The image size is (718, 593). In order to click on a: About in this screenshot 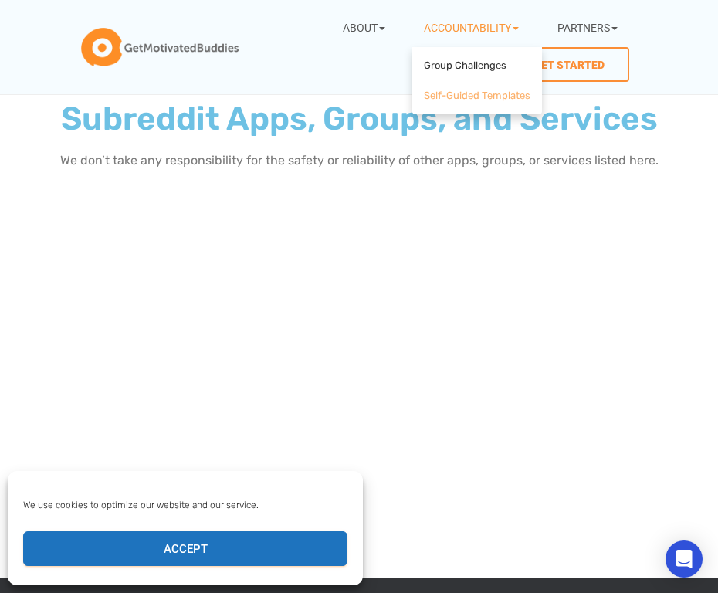, I will do `click(364, 27)`.